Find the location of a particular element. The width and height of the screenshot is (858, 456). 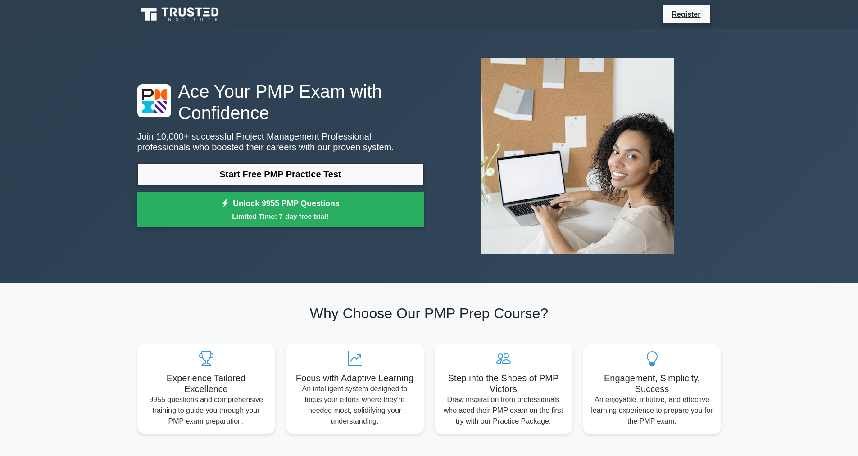

p: An intelligent system designed to focus your efforts where they're needed most, solidifying your ... is located at coordinates (355, 405).